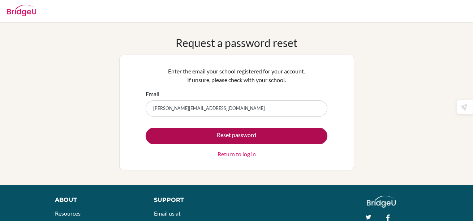 This screenshot has width=473, height=221. Describe the element at coordinates (68, 213) in the screenshot. I see `a: Resources` at that location.